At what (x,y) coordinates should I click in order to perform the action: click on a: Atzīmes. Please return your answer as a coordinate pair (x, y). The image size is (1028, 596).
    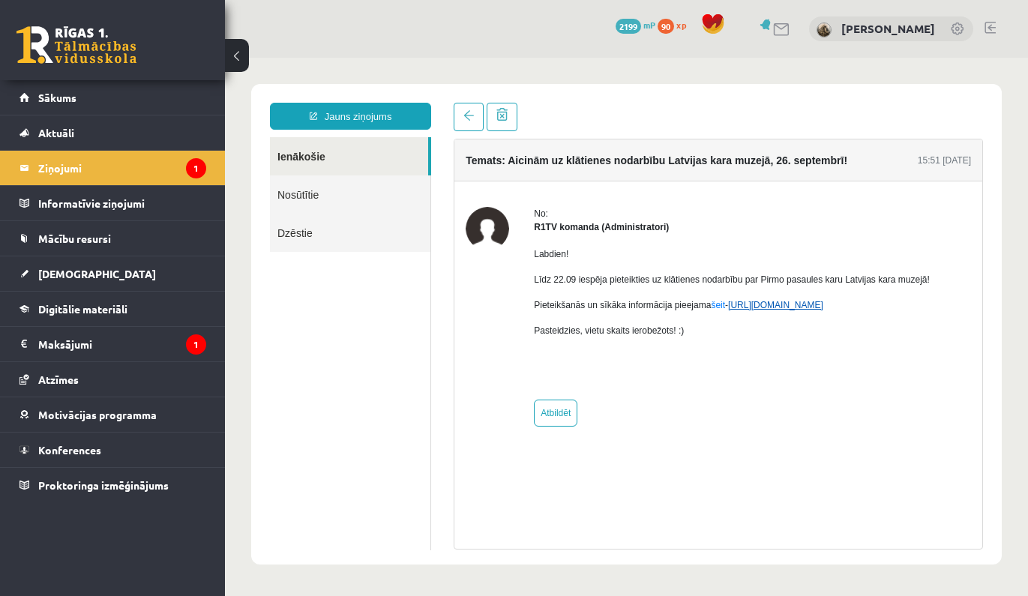
    Looking at the image, I should click on (112, 379).